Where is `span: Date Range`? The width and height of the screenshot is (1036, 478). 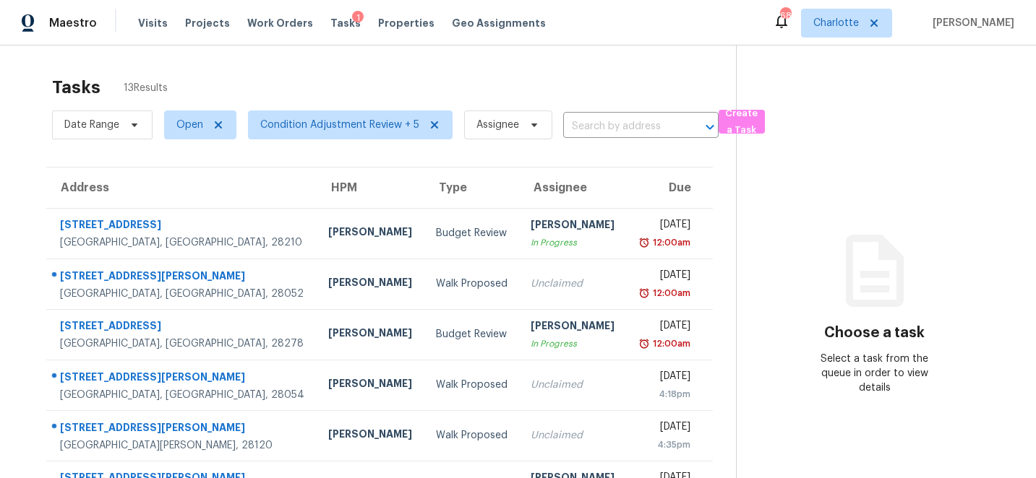 span: Date Range is located at coordinates (92, 125).